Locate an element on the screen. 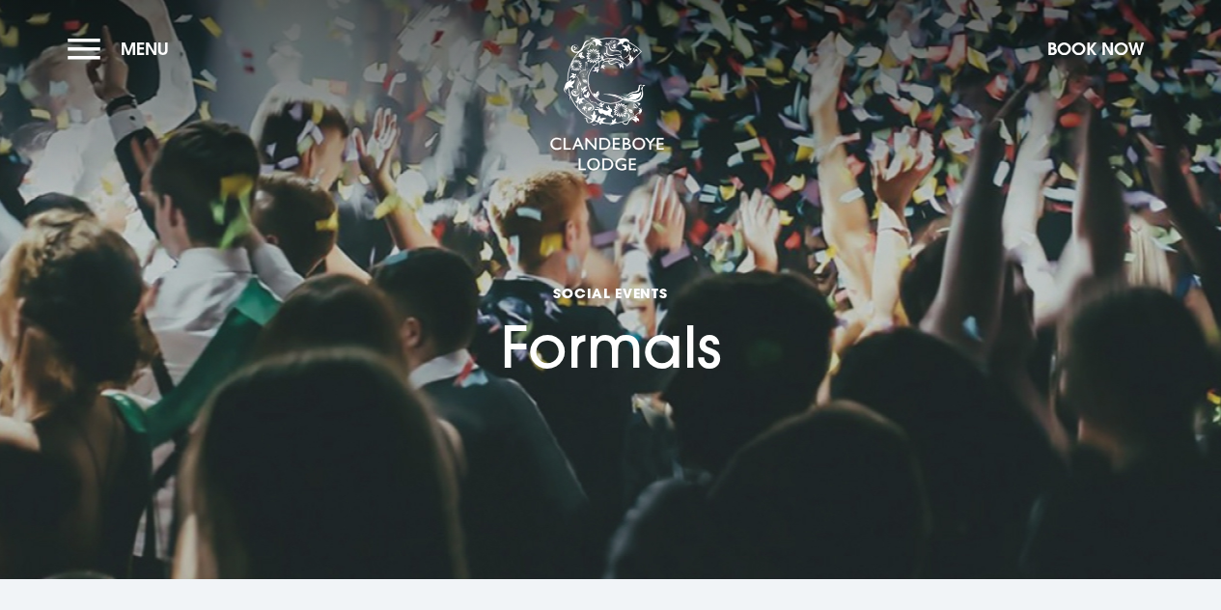 This screenshot has height=610, width=1221. h1: Formals is located at coordinates (611, 294).